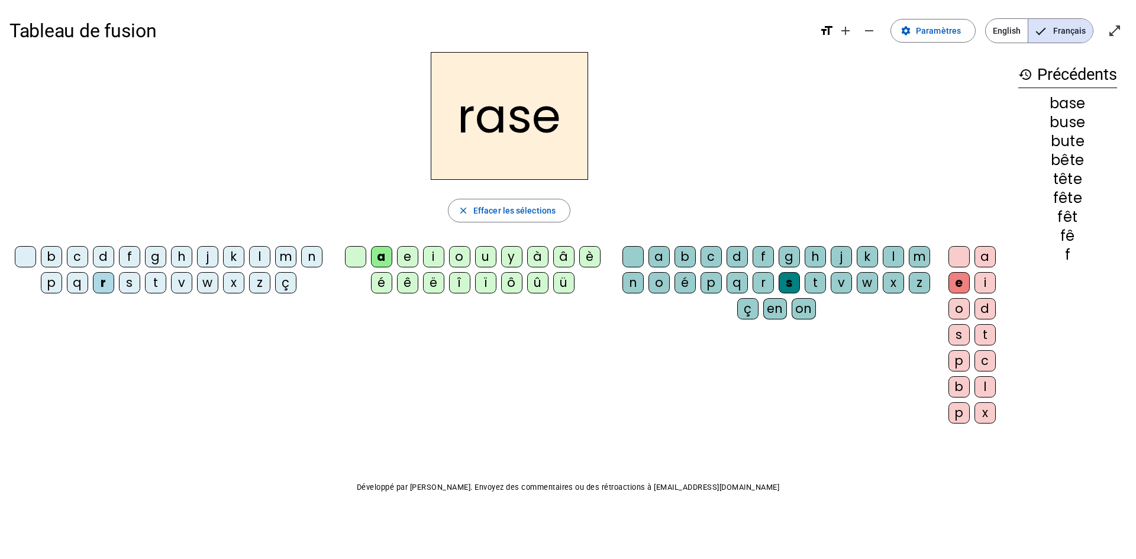  What do you see at coordinates (1039, 31) in the screenshot?
I see `mat-button-toggle-group: Language selection` at bounding box center [1039, 31].